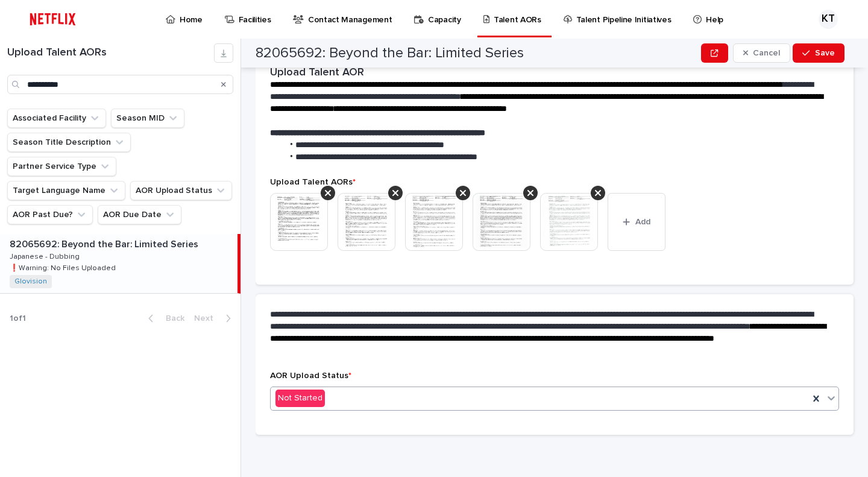  What do you see at coordinates (818, 53) in the screenshot?
I see `button: Save` at bounding box center [818, 53].